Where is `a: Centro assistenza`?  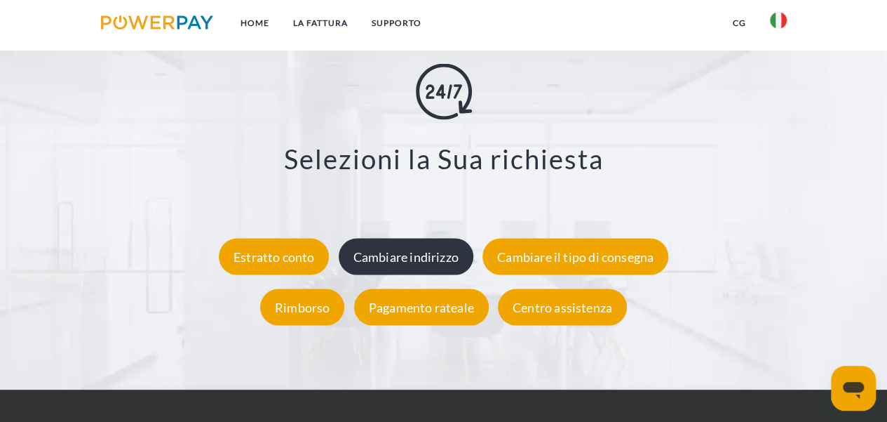 a: Centro assistenza is located at coordinates (563, 307).